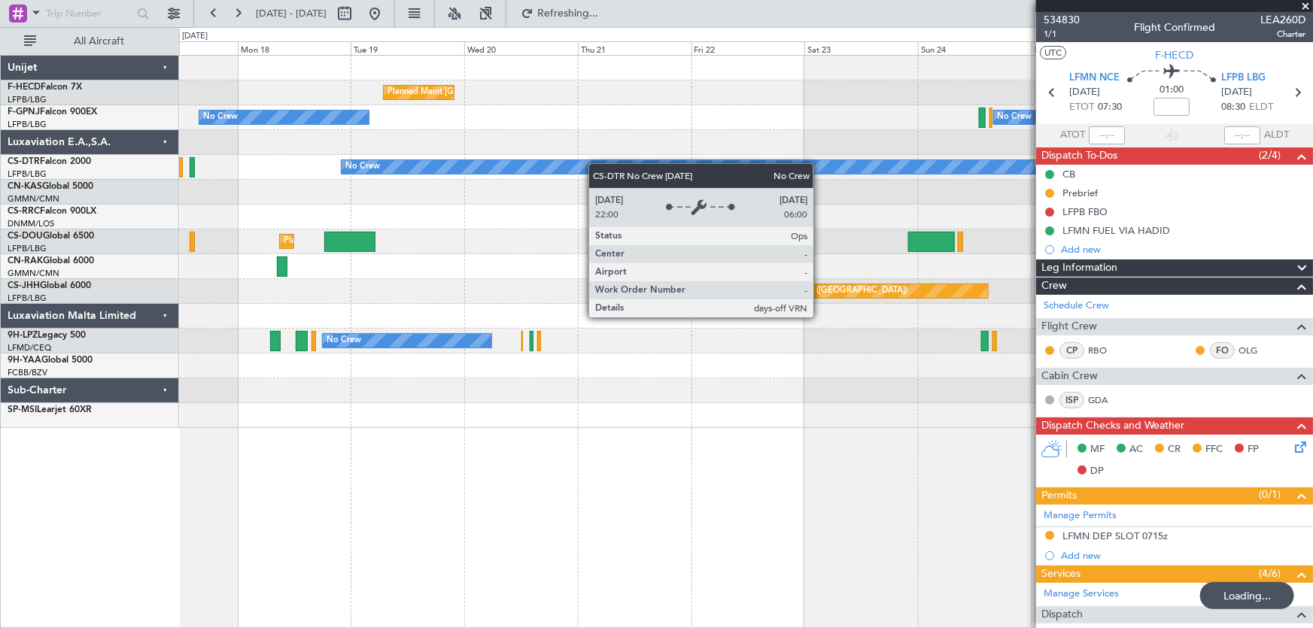  What do you see at coordinates (1269, 494) in the screenshot?
I see `span: (0/1)` at bounding box center [1269, 494].